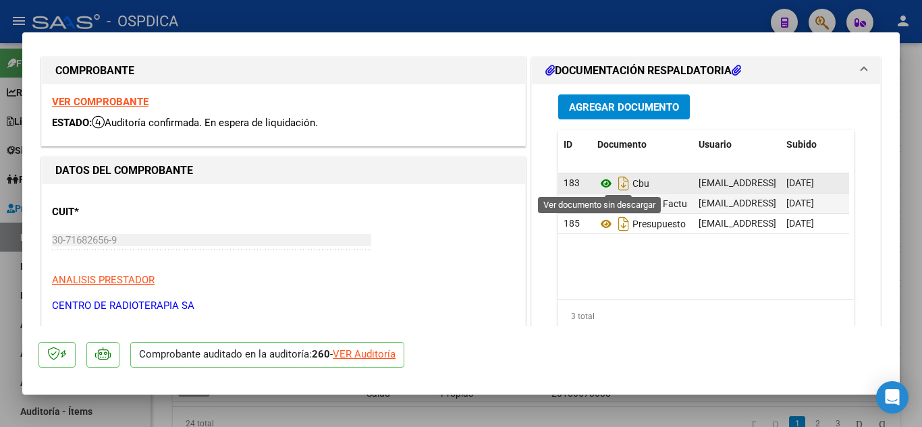 This screenshot has width=922, height=427. Describe the element at coordinates (624, 107) in the screenshot. I see `span: Agregar Documento` at that location.